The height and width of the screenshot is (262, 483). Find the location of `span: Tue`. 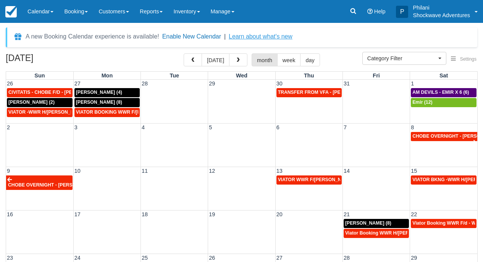

span: Tue is located at coordinates (174, 76).